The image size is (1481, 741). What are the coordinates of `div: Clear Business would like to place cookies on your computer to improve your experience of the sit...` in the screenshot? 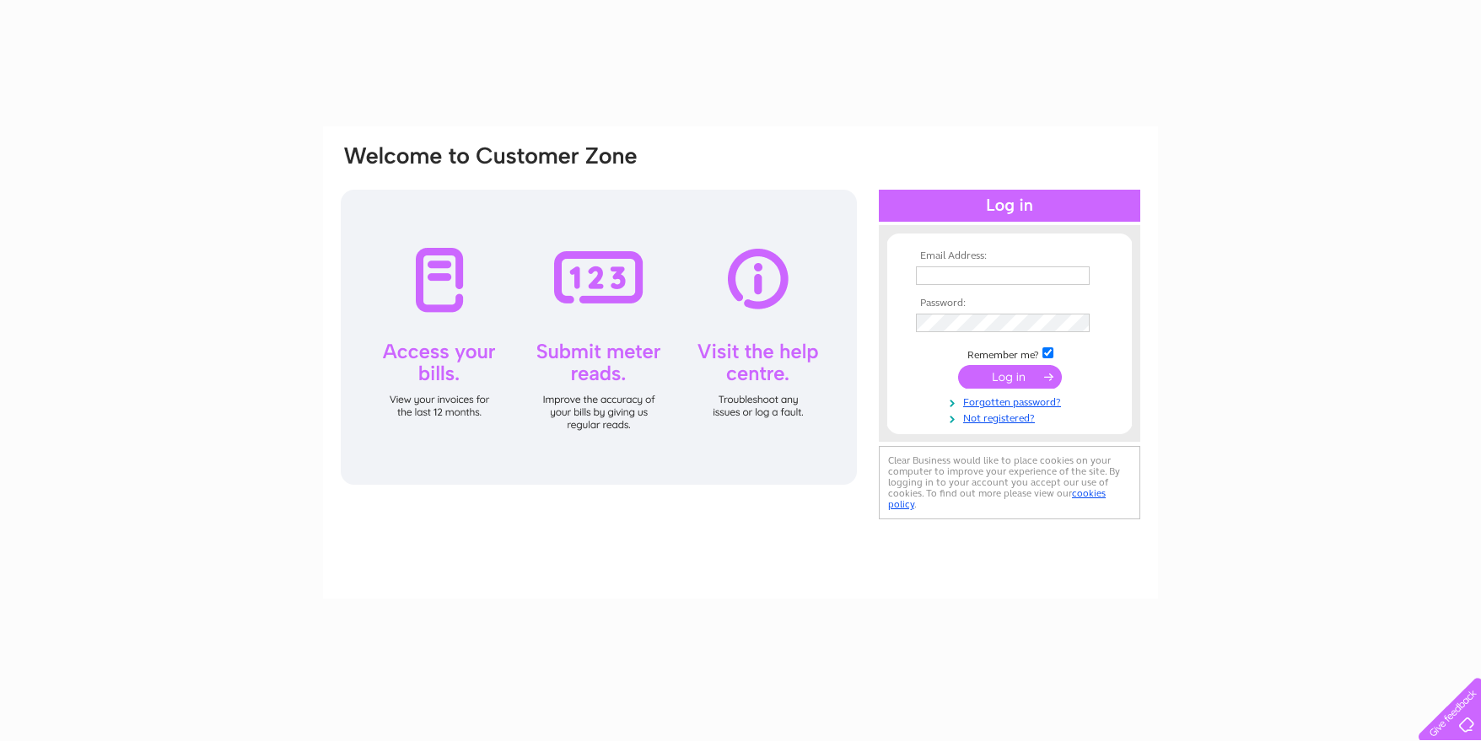 It's located at (1009, 482).